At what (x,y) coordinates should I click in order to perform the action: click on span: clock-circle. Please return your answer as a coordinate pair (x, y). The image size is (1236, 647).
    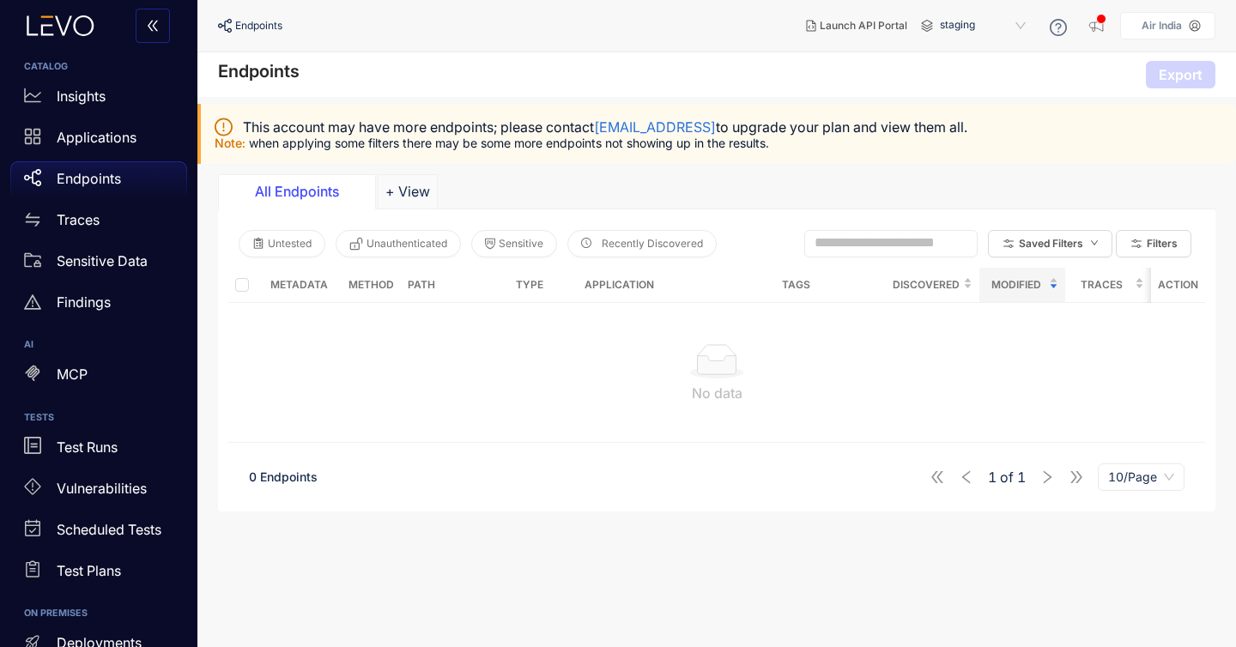
    Looking at the image, I should click on (586, 244).